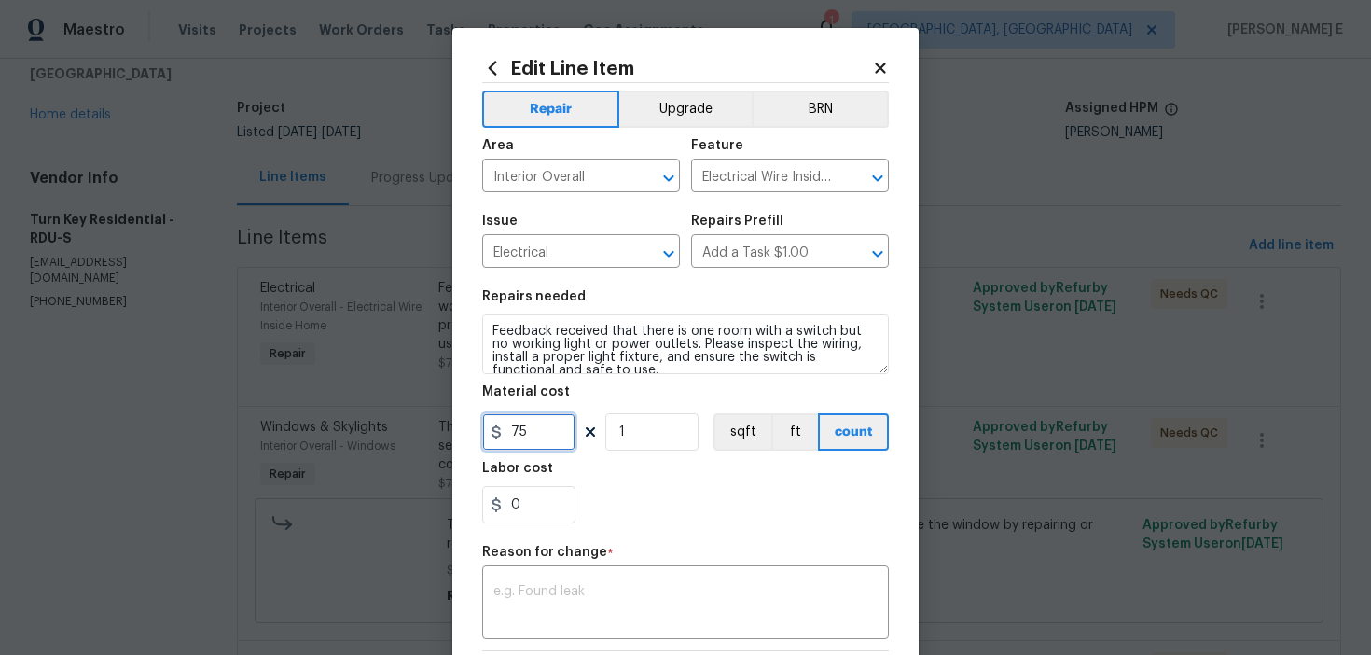  I want to click on h5: Area, so click(498, 145).